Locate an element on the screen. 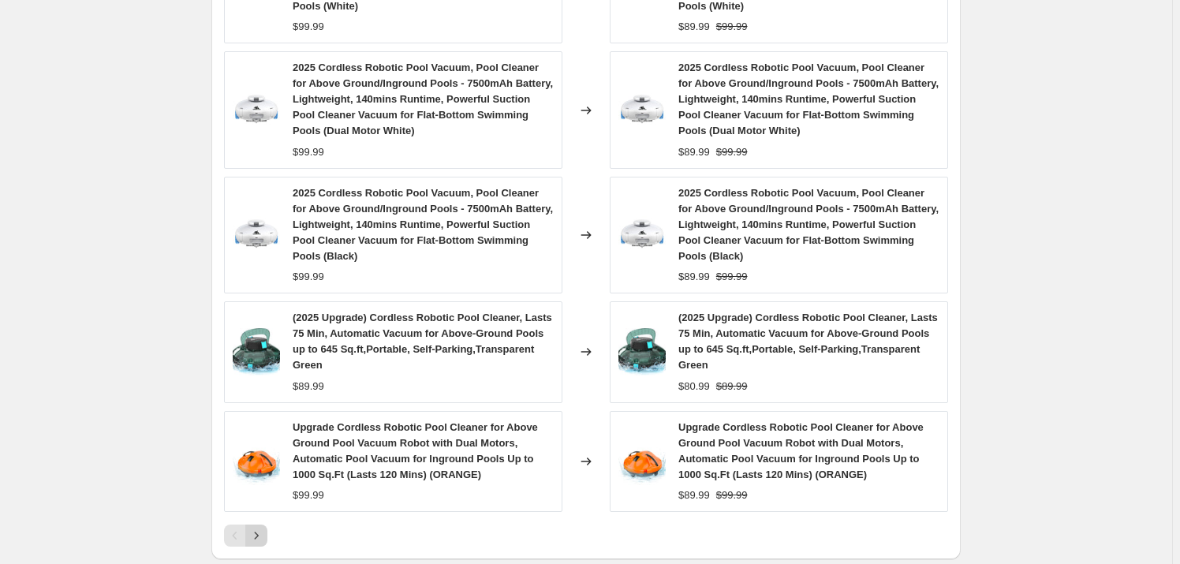 The height and width of the screenshot is (564, 1180). div: $80.99 is located at coordinates (694, 386).